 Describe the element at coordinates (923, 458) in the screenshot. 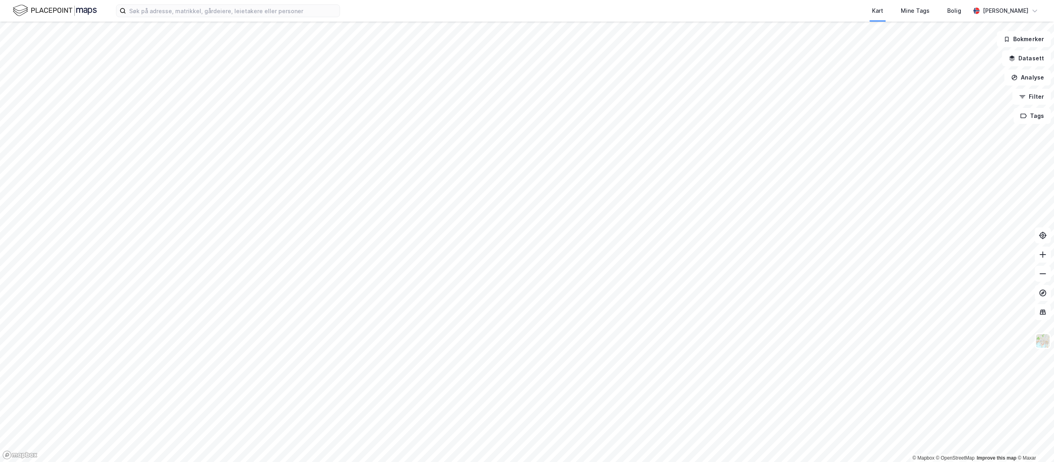

I see `a: Mapbox` at that location.